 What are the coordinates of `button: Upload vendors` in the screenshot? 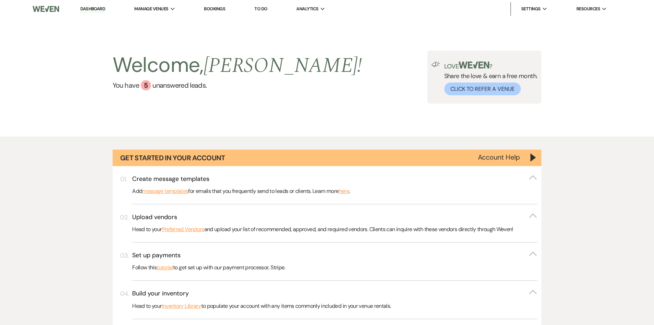 It's located at (335, 217).